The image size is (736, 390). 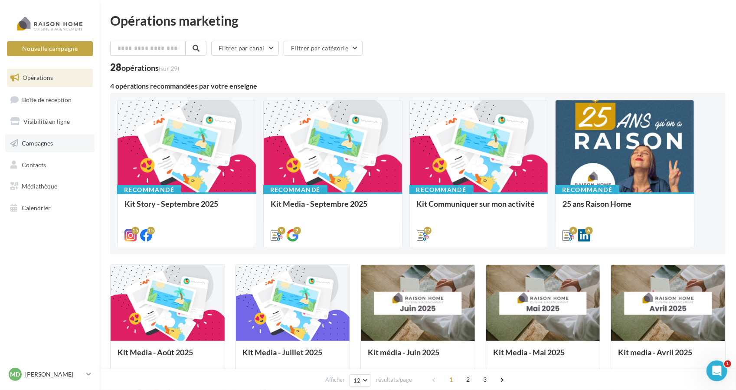 What do you see at coordinates (403, 352) in the screenshot?
I see `span: Kit média - Juin 2025` at bounding box center [403, 352].